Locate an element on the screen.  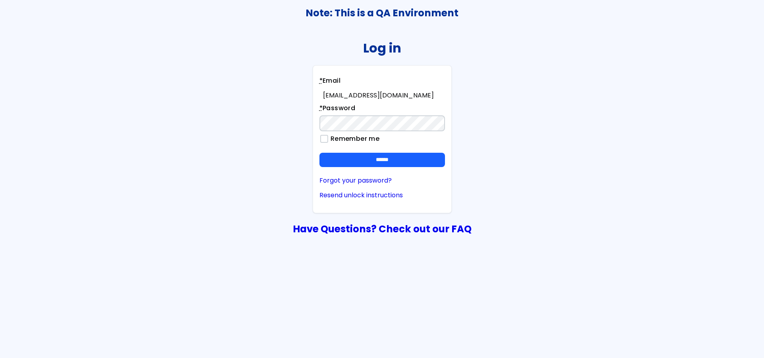
label: Password is located at coordinates (337, 109).